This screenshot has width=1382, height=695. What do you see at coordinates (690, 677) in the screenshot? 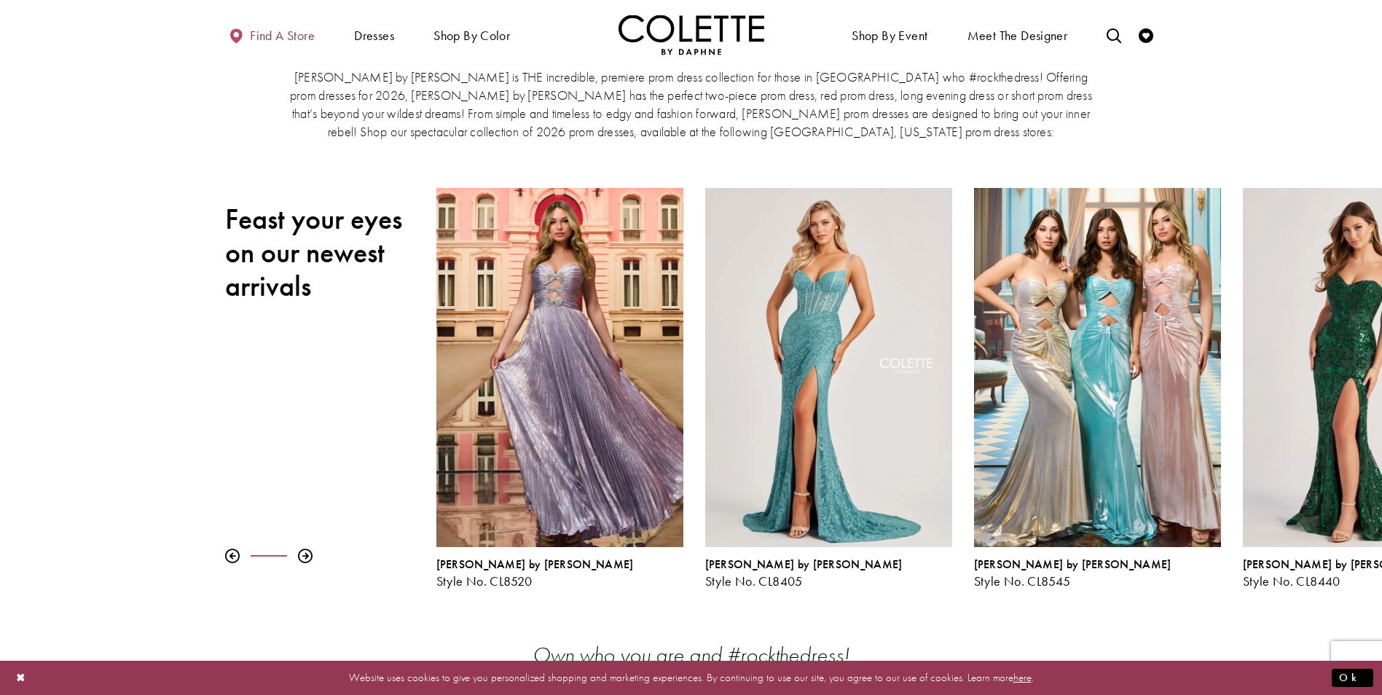
I see `p: Website uses cookies to give you personalized shopping and marketing experiences. By continuing t...` at bounding box center [690, 677].